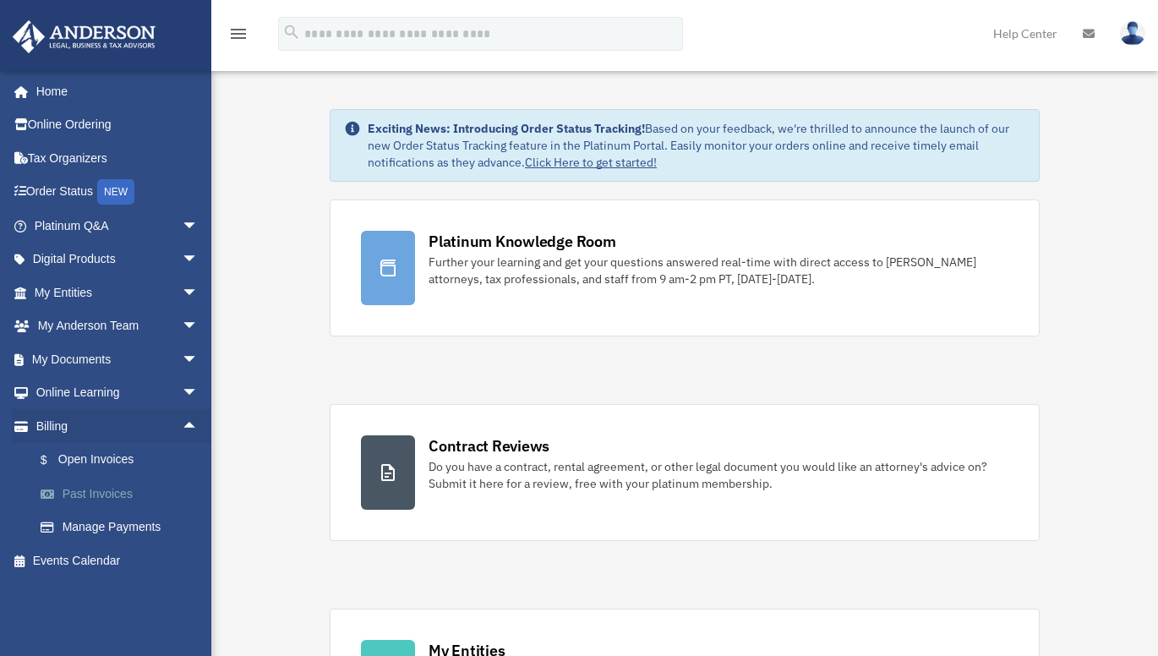  Describe the element at coordinates (117, 292) in the screenshot. I see `a: My Entitiesarrow_drop_down` at that location.